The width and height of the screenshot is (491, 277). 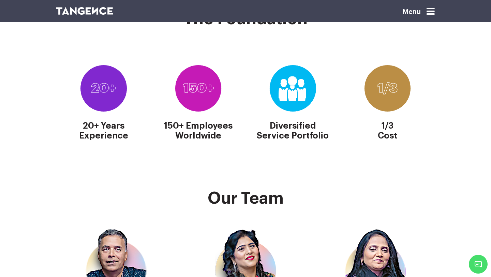 I want to click on h3: 1/3, so click(x=387, y=88).